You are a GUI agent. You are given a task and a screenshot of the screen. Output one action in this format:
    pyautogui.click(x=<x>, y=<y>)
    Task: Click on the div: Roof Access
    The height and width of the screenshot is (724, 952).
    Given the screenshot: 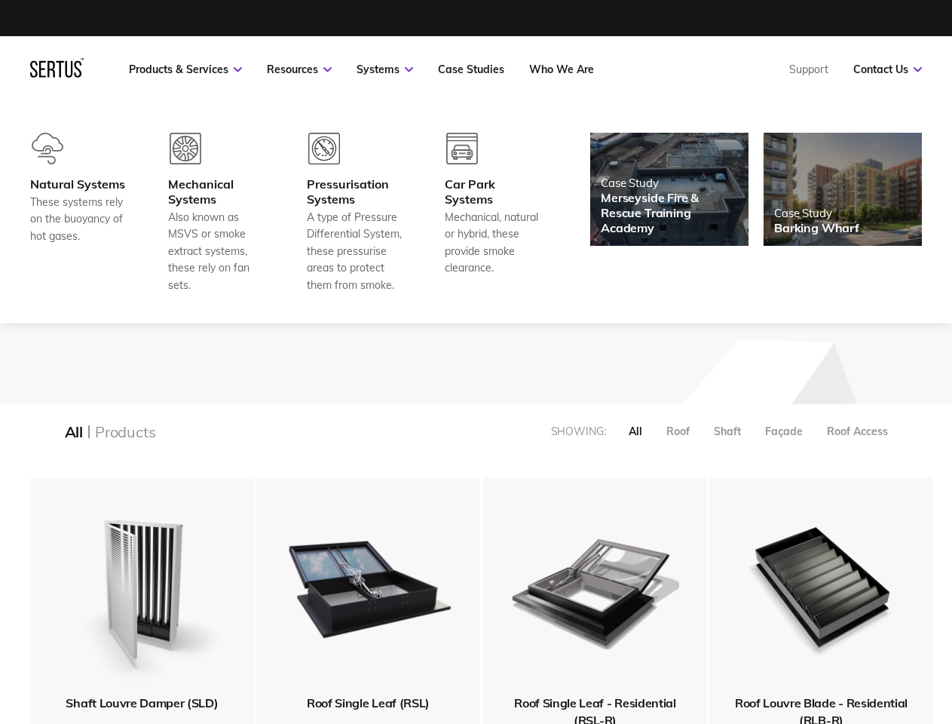 What is the action you would take?
    pyautogui.click(x=857, y=431)
    